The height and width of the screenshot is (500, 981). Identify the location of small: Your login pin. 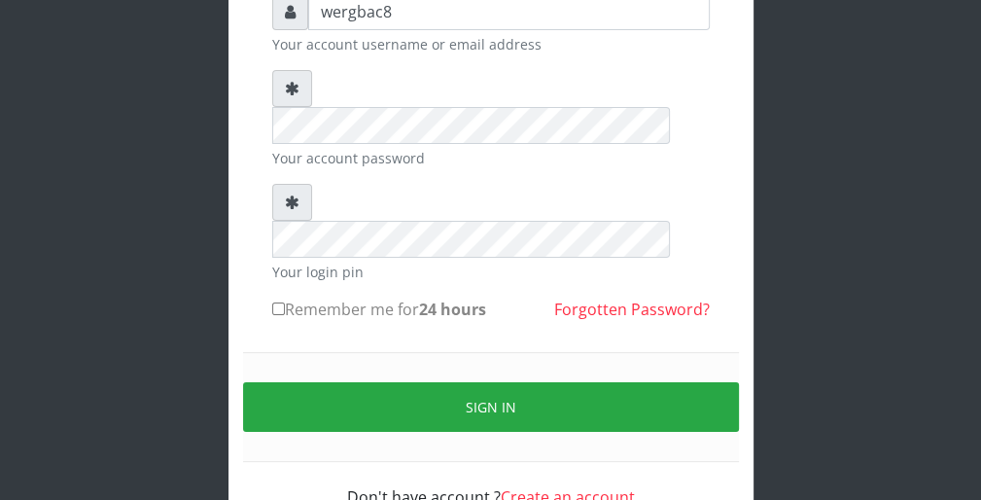
(491, 271).